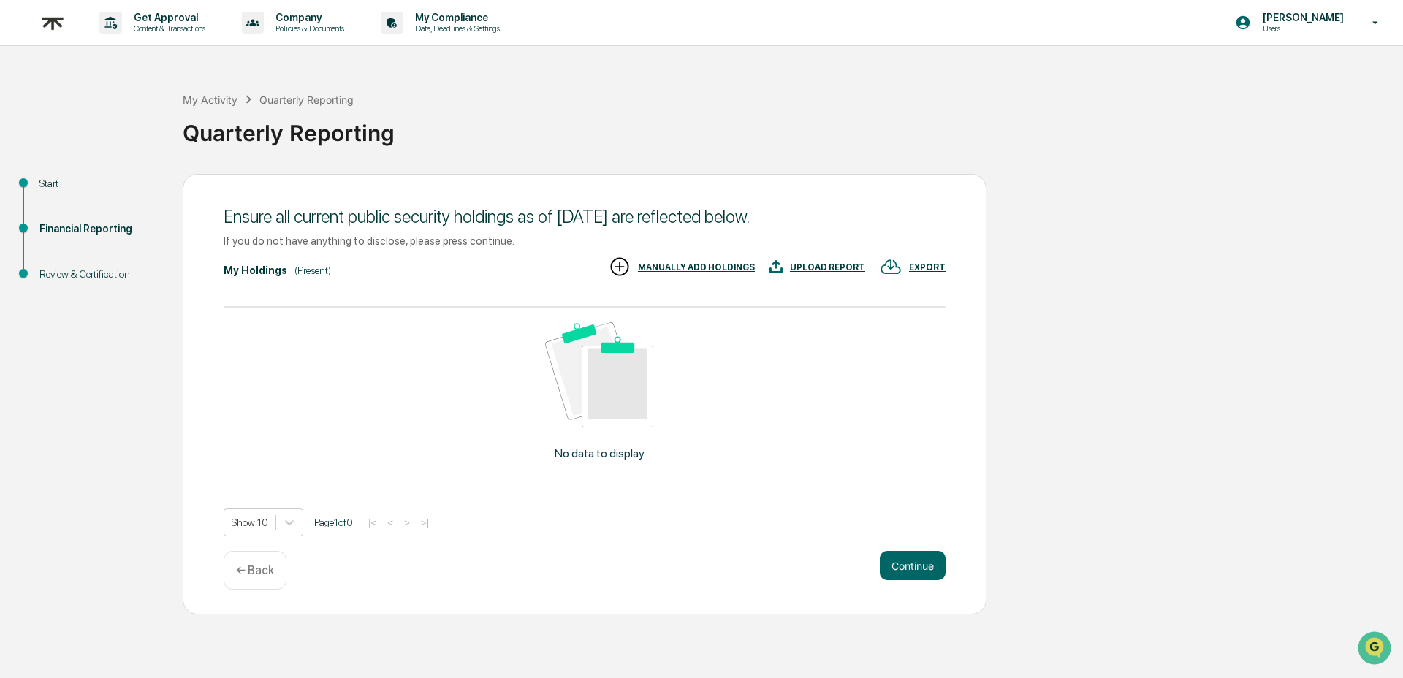 The image size is (1403, 678). I want to click on img: UPLOAD REPORT, so click(776, 267).